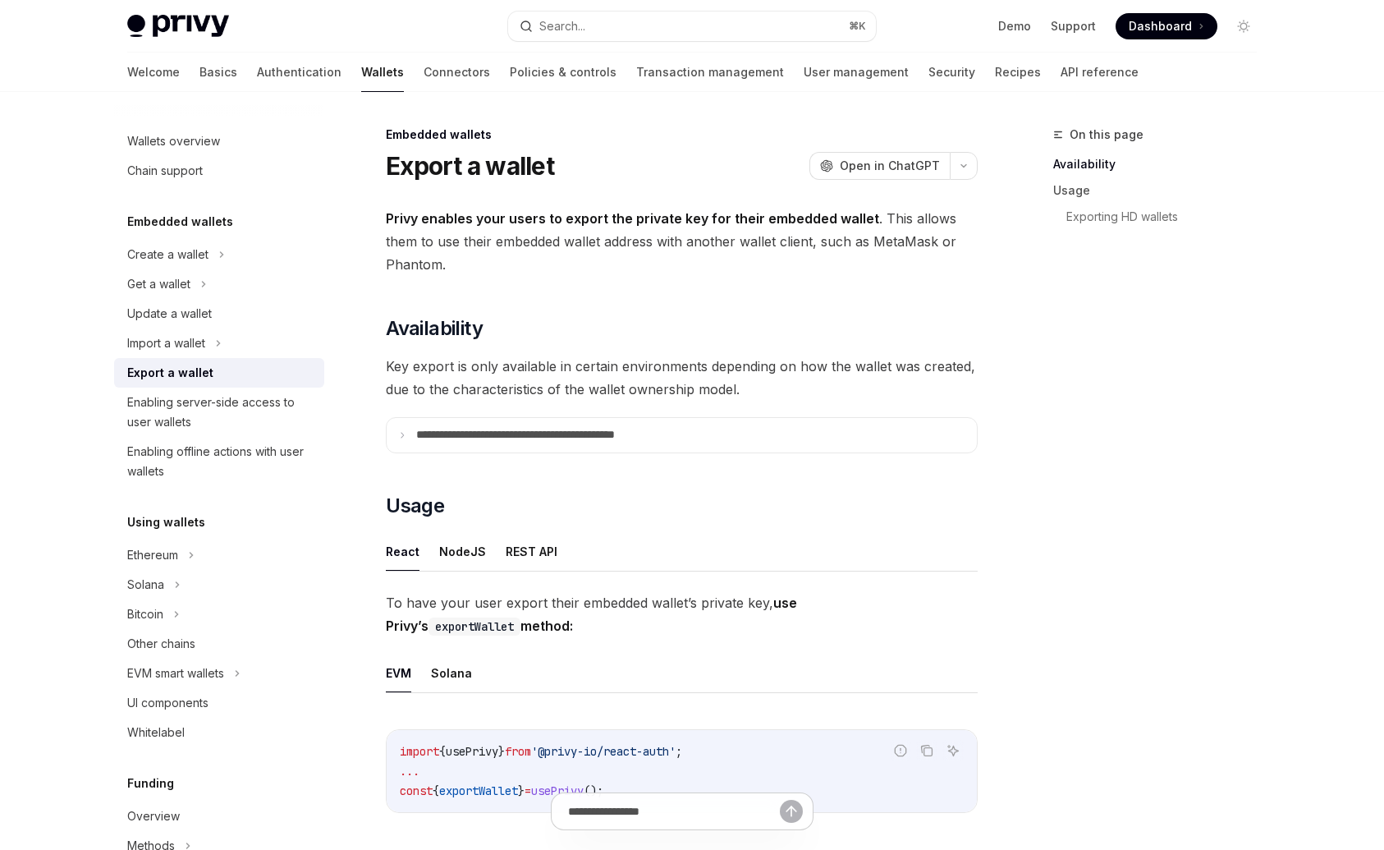 The height and width of the screenshot is (850, 1384). What do you see at coordinates (469, 166) in the screenshot?
I see `h1: Export a wallet` at bounding box center [469, 166].